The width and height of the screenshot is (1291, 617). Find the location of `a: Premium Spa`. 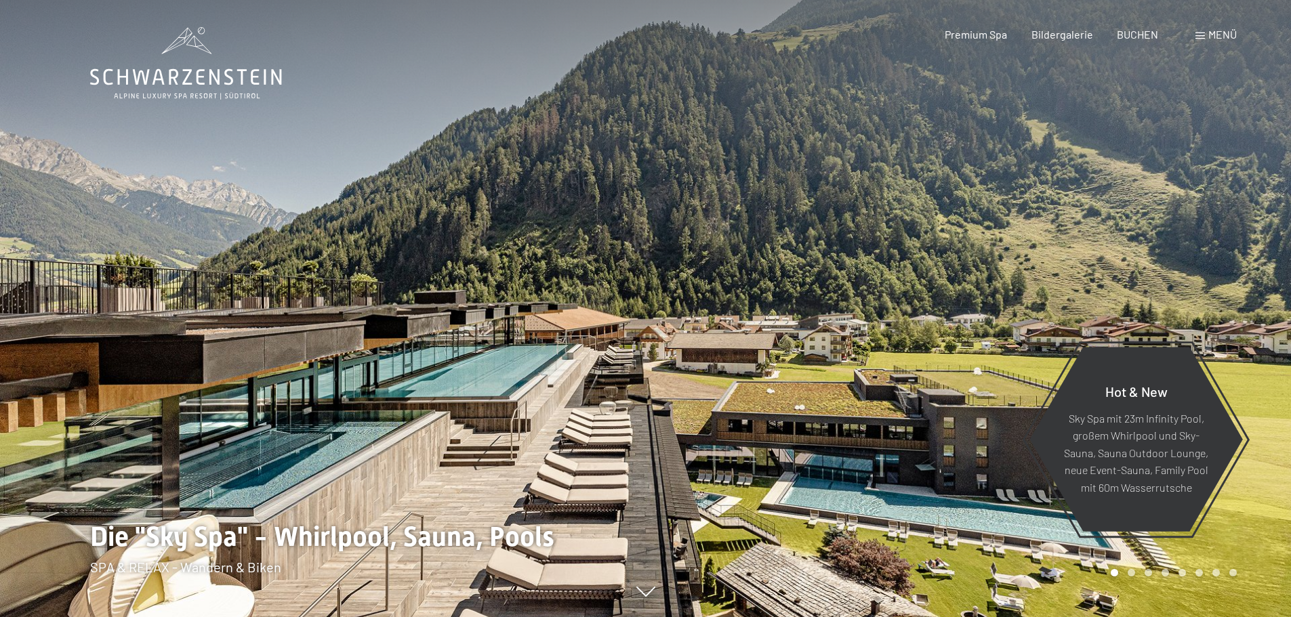

a: Premium Spa is located at coordinates (976, 34).